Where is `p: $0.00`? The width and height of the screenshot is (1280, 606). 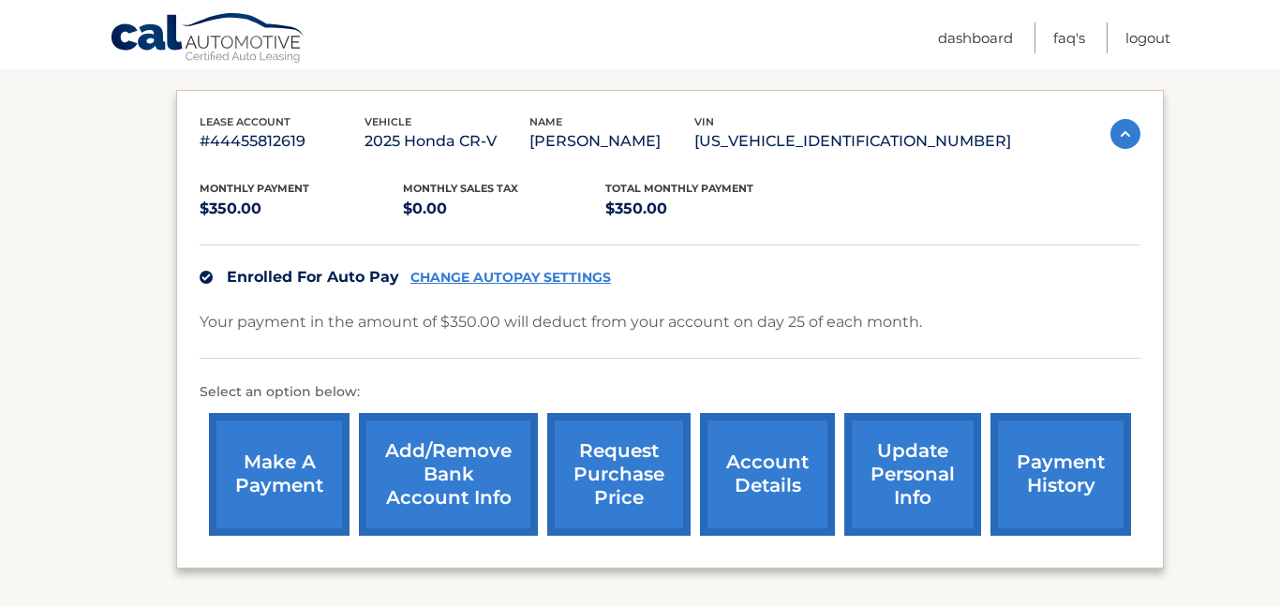
p: $0.00 is located at coordinates (504, 209).